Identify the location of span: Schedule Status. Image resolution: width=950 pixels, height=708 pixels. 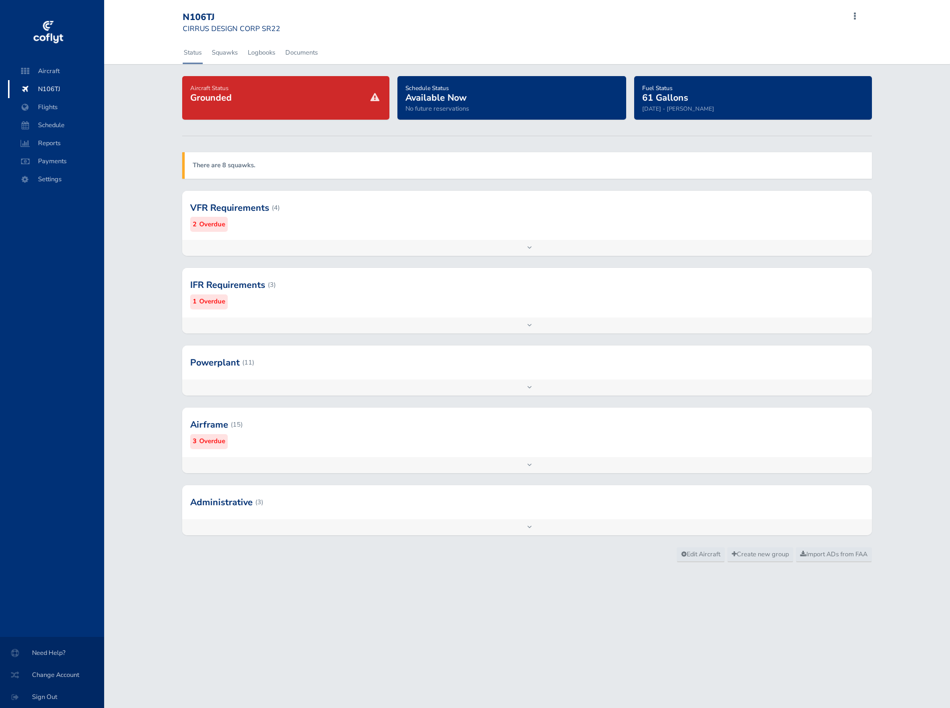
(427, 88).